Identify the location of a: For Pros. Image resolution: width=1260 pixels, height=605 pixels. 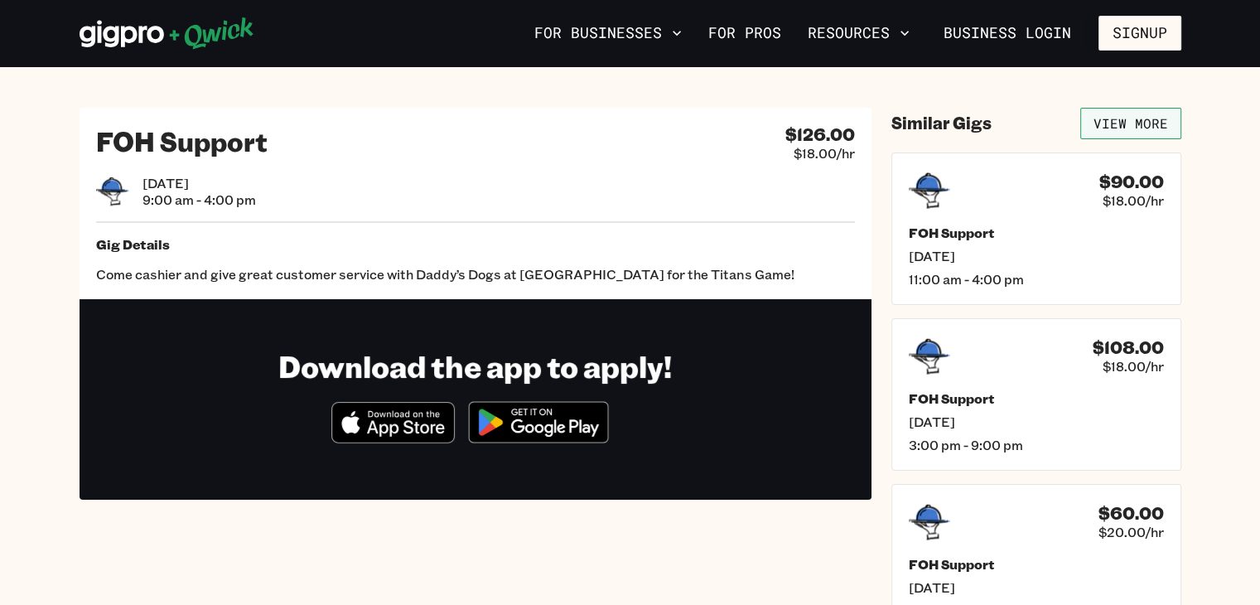
(744, 33).